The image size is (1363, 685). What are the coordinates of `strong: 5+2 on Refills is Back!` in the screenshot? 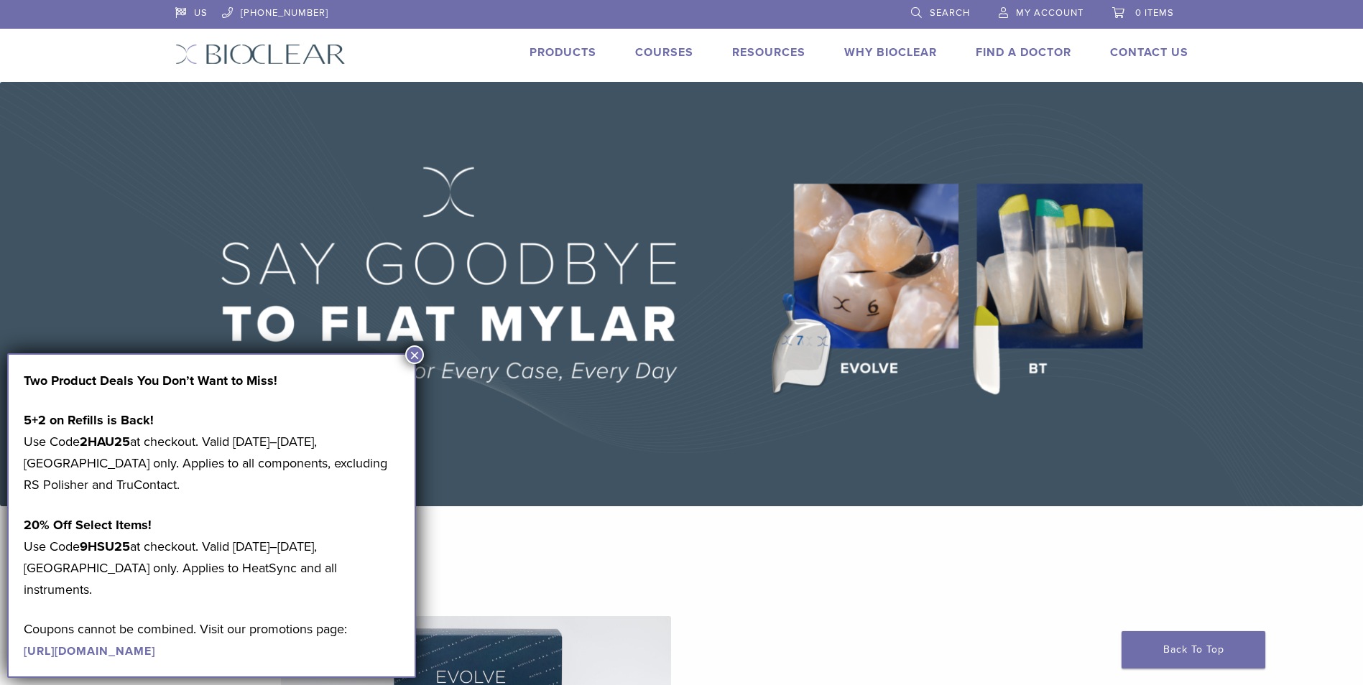 It's located at (88, 420).